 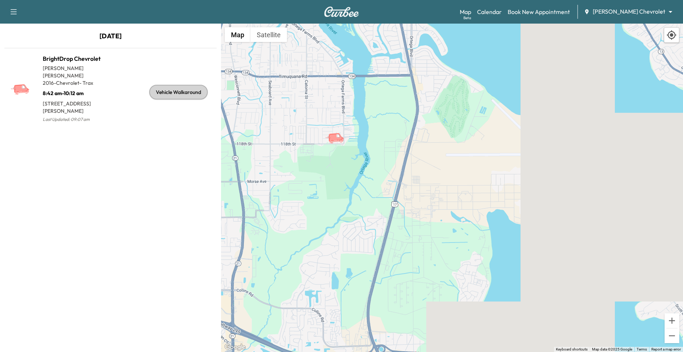 What do you see at coordinates (539, 12) in the screenshot?
I see `a: Book New Appointment` at bounding box center [539, 12].